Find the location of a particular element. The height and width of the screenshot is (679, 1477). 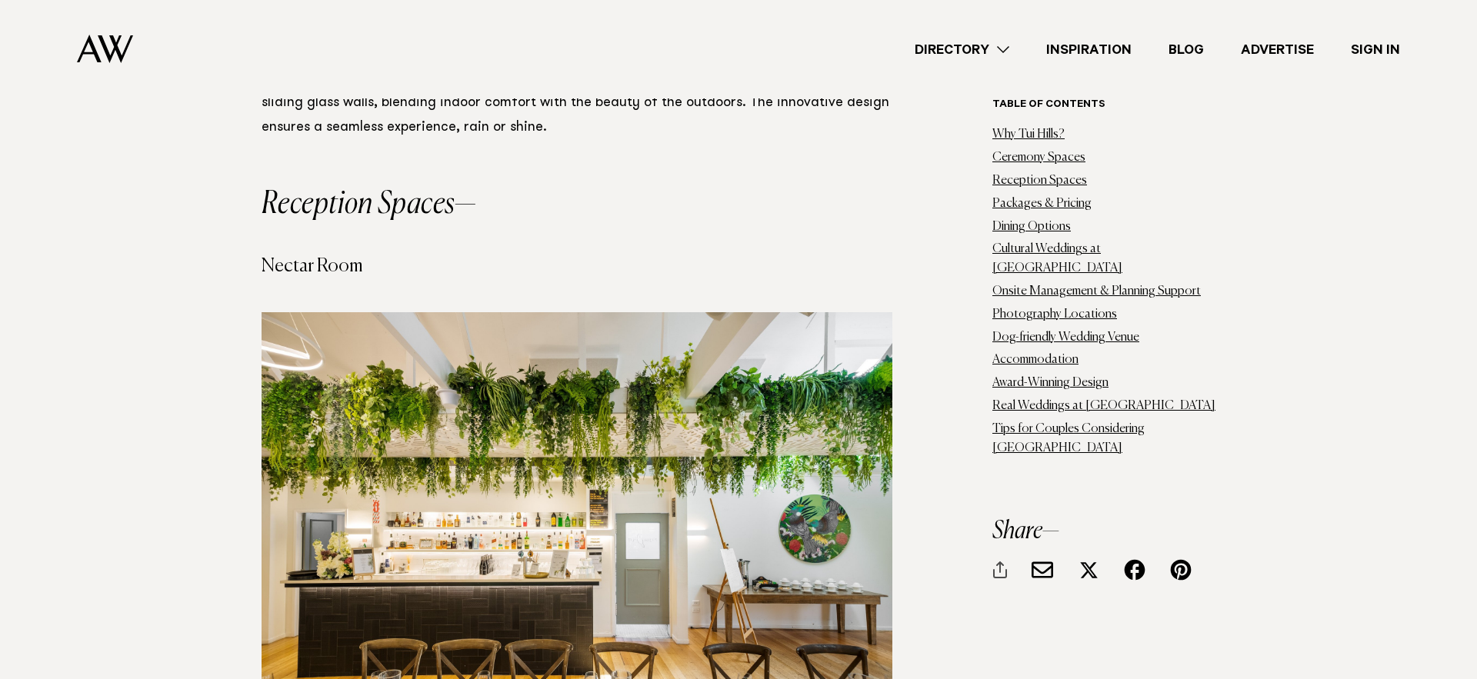

a: Why Tui Hills? is located at coordinates (1028, 135).